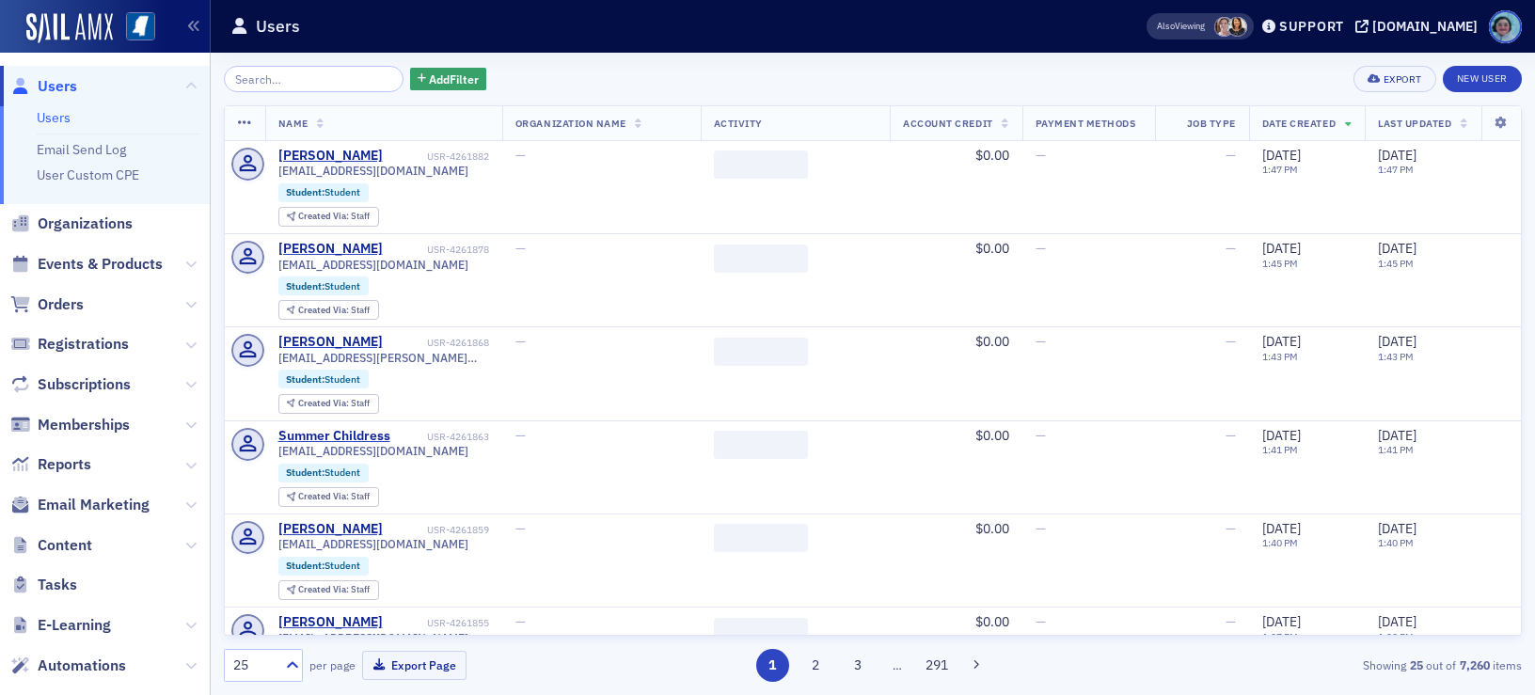 The width and height of the screenshot is (1535, 695). What do you see at coordinates (65, 546) in the screenshot?
I see `span: Content` at bounding box center [65, 546].